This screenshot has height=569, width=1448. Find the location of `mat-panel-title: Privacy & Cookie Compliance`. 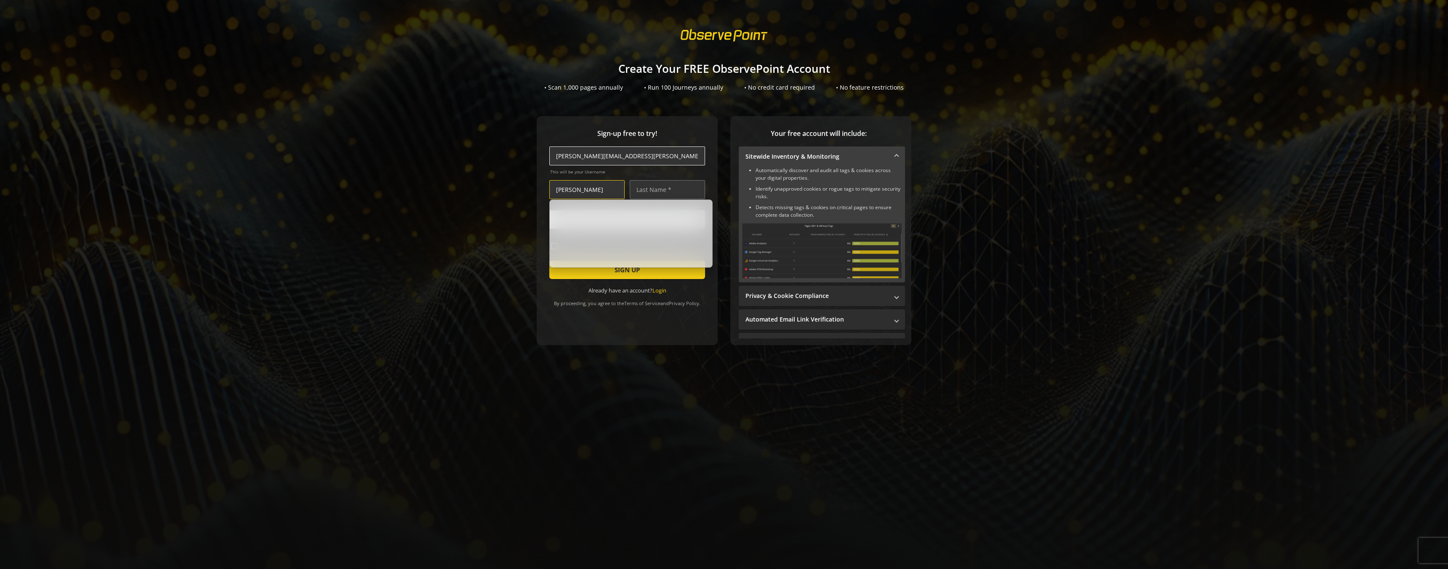

mat-panel-title: Privacy & Cookie Compliance is located at coordinates (817, 296).